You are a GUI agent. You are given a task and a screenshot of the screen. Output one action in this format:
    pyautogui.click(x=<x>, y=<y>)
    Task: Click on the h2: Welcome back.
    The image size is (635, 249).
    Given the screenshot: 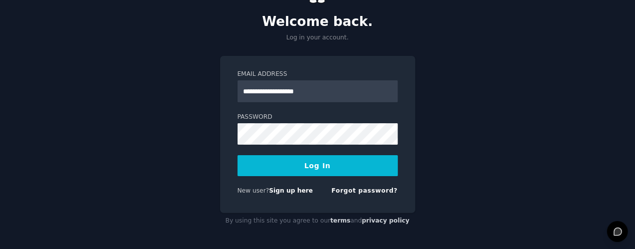 What is the action you would take?
    pyautogui.click(x=318, y=22)
    